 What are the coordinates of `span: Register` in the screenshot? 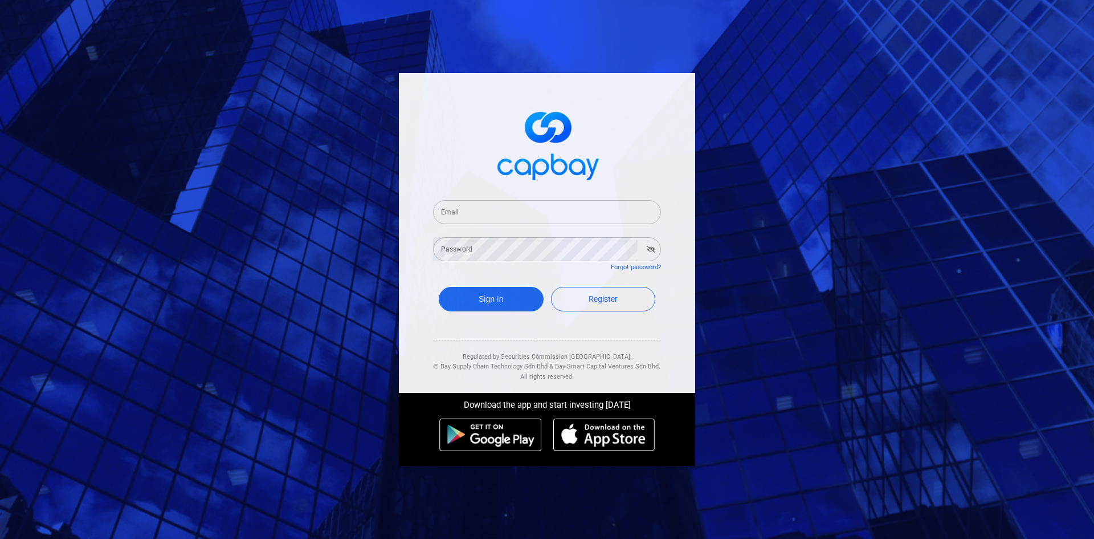 It's located at (603, 299).